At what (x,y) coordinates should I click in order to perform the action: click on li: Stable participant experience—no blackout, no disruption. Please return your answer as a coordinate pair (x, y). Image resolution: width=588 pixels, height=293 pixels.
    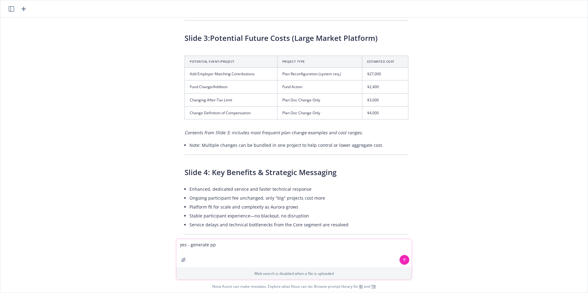
    Looking at the image, I should click on (299, 216).